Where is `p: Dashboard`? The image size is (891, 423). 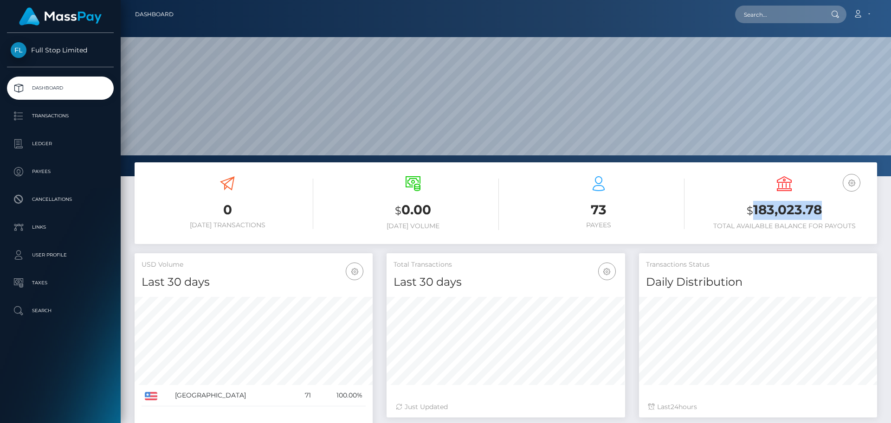 p: Dashboard is located at coordinates (60, 88).